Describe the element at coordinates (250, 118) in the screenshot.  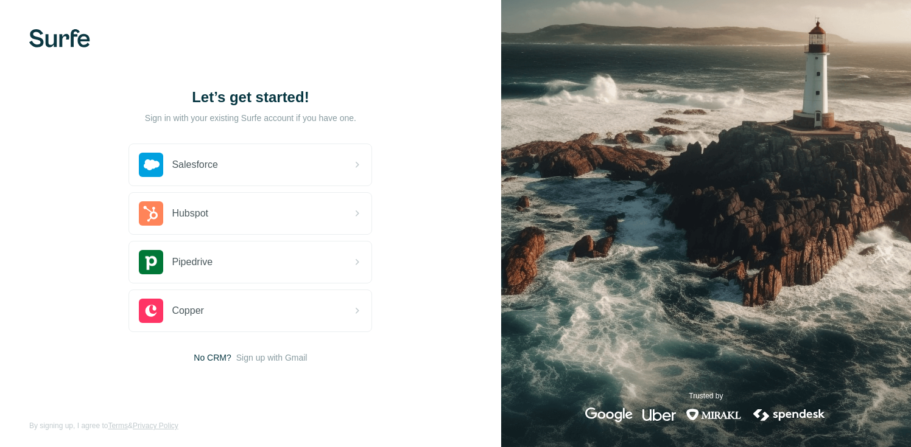
I see `p: Sign in with your existing Surfe account if you have one.` at that location.